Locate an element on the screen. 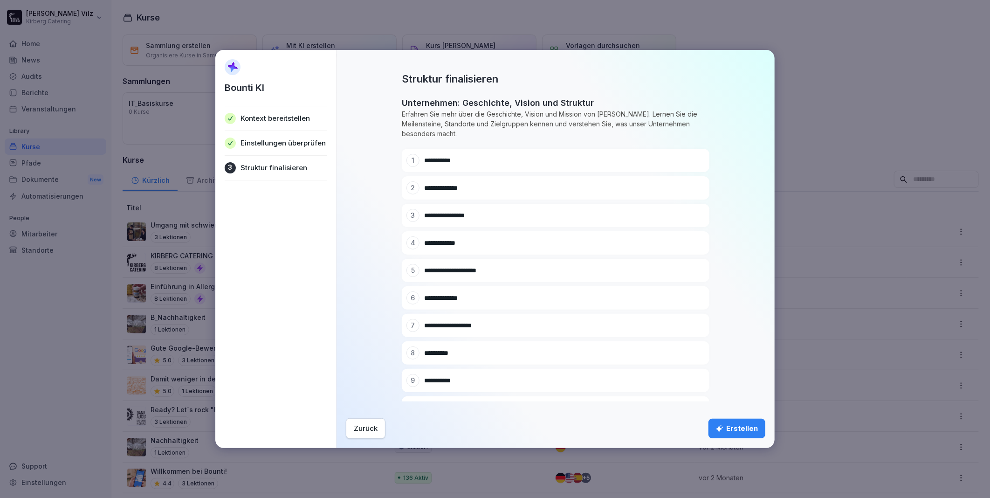 The width and height of the screenshot is (990, 498). div: 9 is located at coordinates (413, 381).